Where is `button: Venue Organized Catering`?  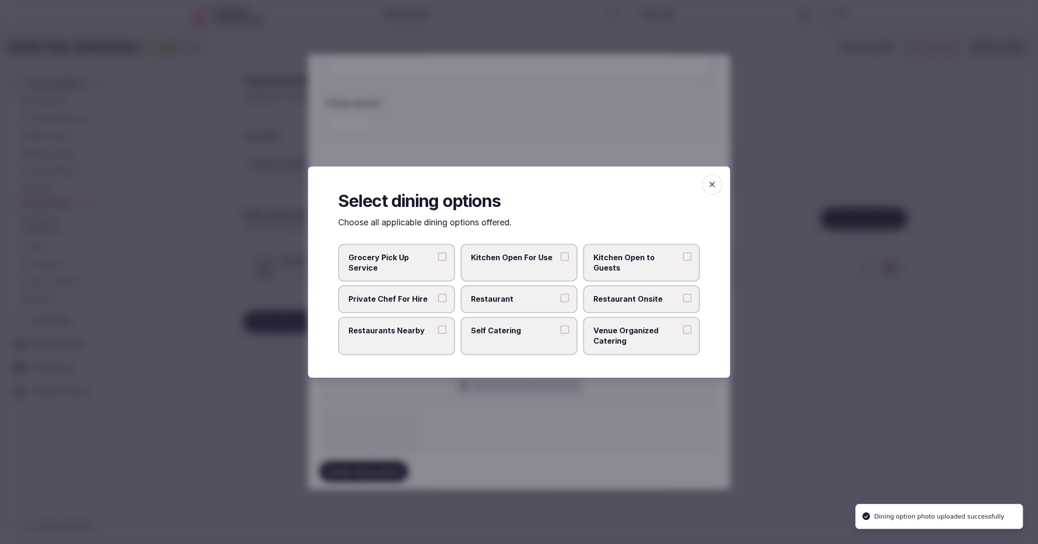
button: Venue Organized Catering is located at coordinates (687, 329).